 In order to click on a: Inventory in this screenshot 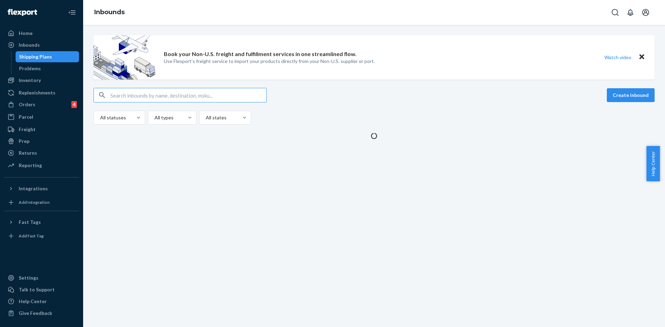, I will do `click(42, 80)`.